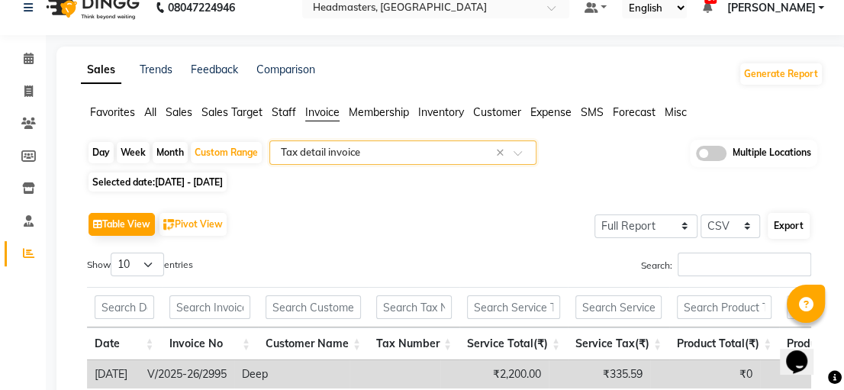 This screenshot has height=390, width=844. Describe the element at coordinates (286, 69) in the screenshot. I see `a: Comparison` at that location.